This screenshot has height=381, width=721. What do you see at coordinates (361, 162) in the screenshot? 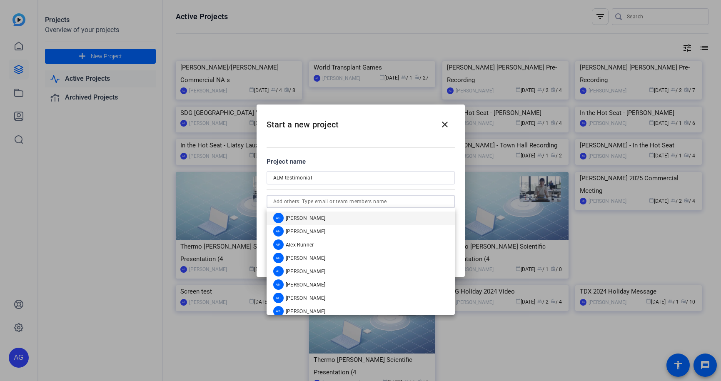
I see `div: Project name` at bounding box center [361, 162].